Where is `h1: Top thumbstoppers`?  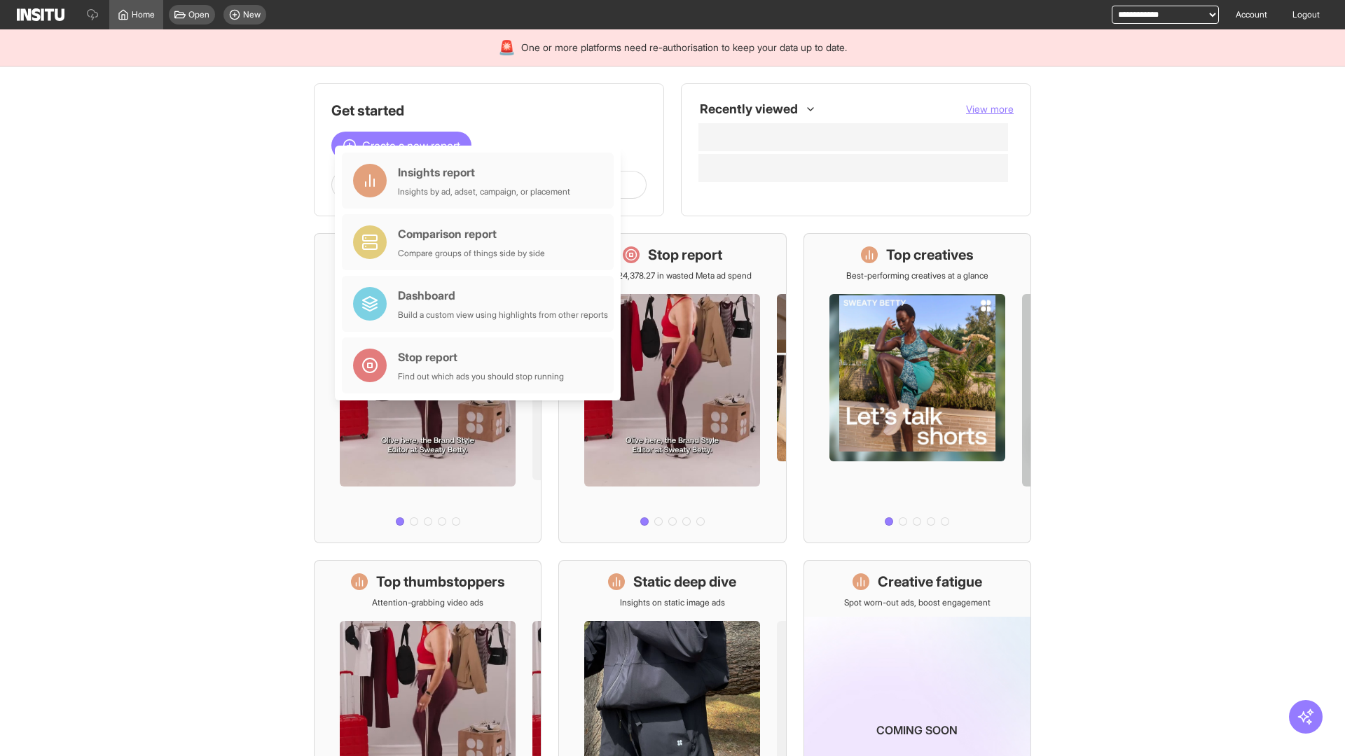
h1: Top thumbstoppers is located at coordinates (440, 582).